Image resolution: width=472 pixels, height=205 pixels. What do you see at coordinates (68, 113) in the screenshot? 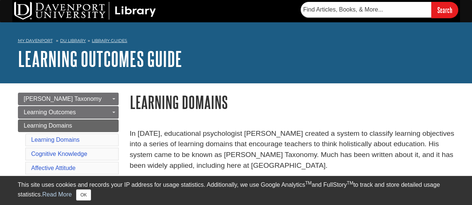
I see `a: Learning Outcomes` at bounding box center [68, 113].